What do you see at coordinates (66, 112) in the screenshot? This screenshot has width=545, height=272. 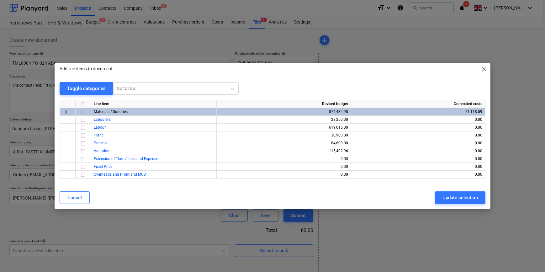 I see `span: keyboard_arrow_right` at bounding box center [66, 112].